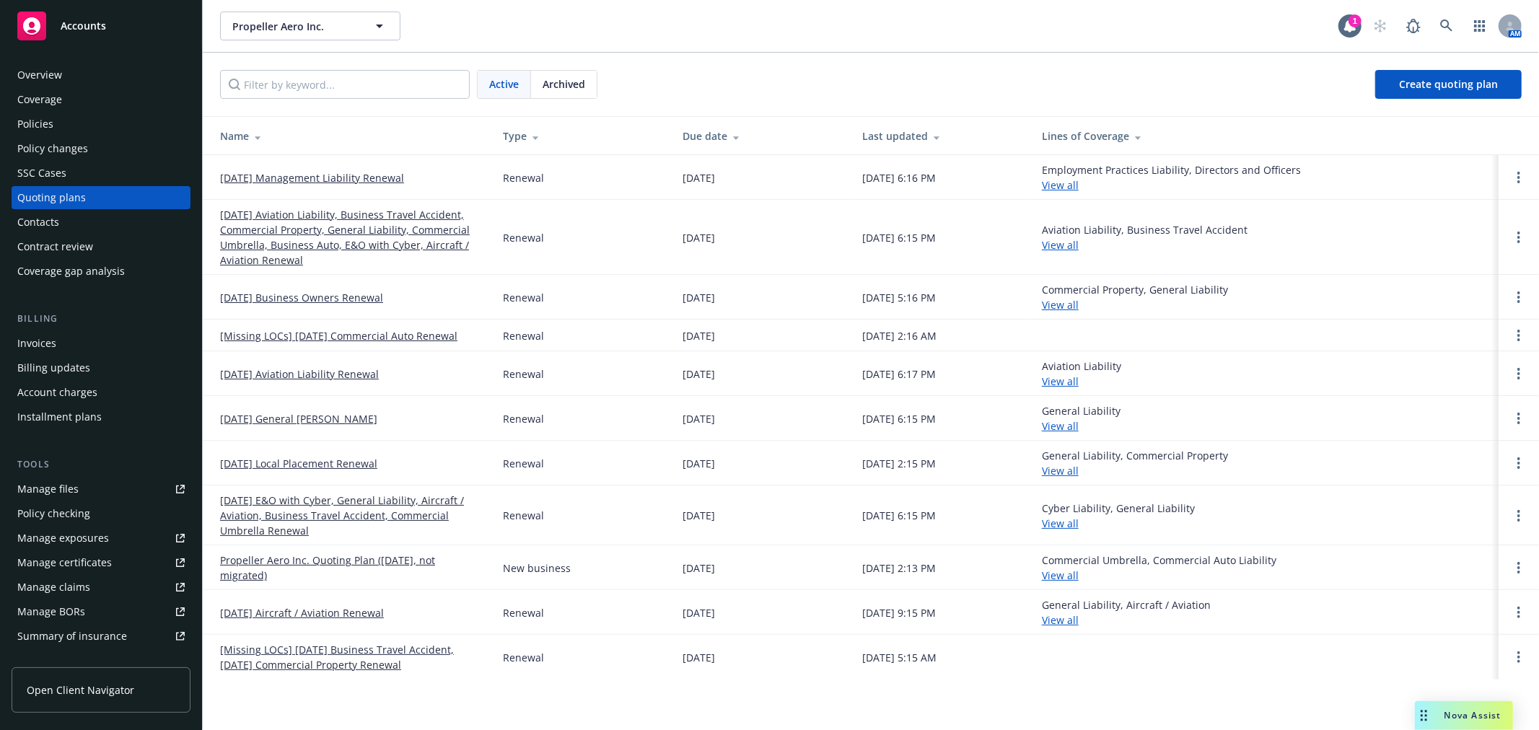 The height and width of the screenshot is (730, 1539). I want to click on button: Propeller Aero Inc., so click(310, 26).